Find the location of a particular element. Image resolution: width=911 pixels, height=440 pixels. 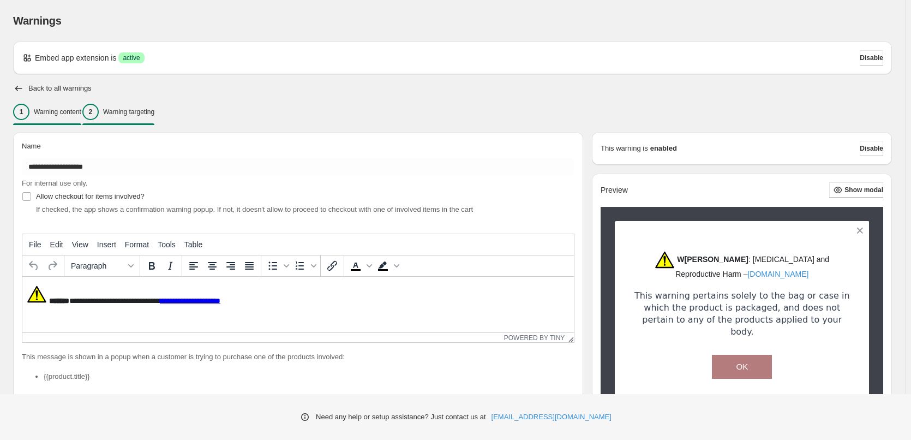

span: Name is located at coordinates (31, 146).